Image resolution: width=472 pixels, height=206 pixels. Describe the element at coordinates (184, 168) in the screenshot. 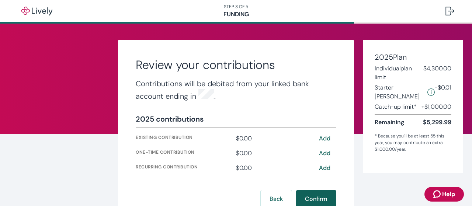

I see `div: Recurring contribution` at that location.